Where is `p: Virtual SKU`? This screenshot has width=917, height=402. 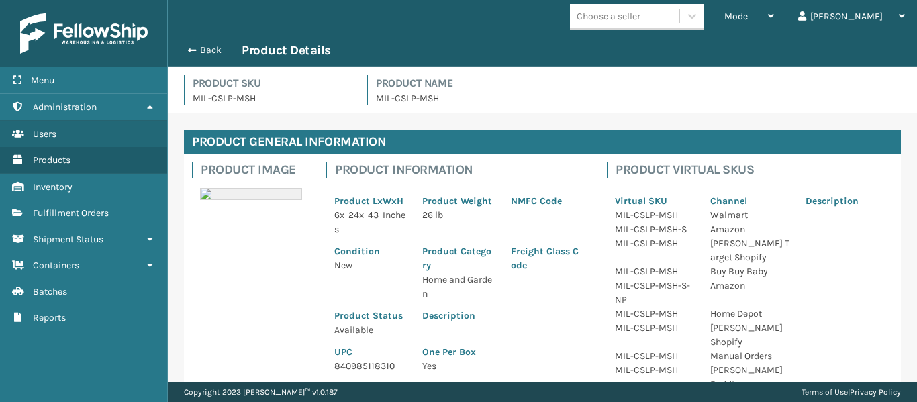 p: Virtual SKU is located at coordinates (655, 201).